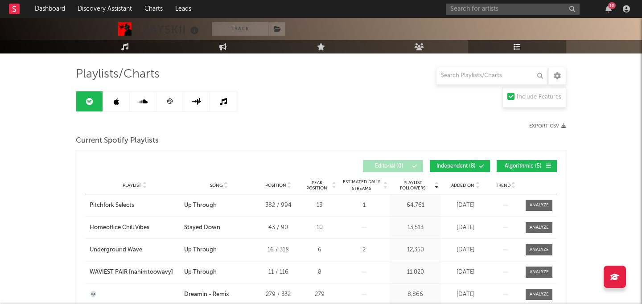 This screenshot has height=304, width=642. I want to click on input: Search Playlists/Charts, so click(491, 76).